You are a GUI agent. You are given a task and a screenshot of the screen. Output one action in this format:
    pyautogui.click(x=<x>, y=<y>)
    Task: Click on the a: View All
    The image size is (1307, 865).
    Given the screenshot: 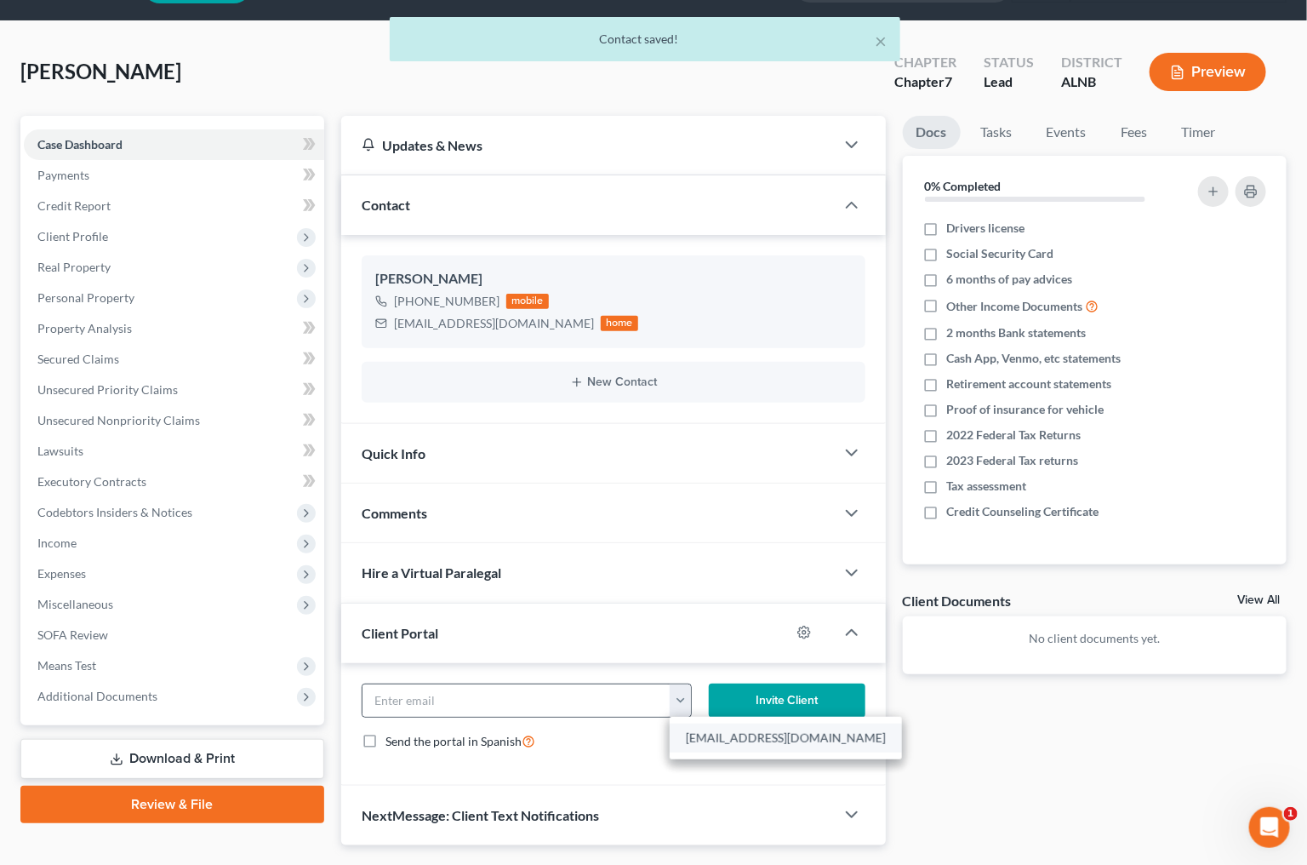 What is the action you would take?
    pyautogui.click(x=1259, y=600)
    